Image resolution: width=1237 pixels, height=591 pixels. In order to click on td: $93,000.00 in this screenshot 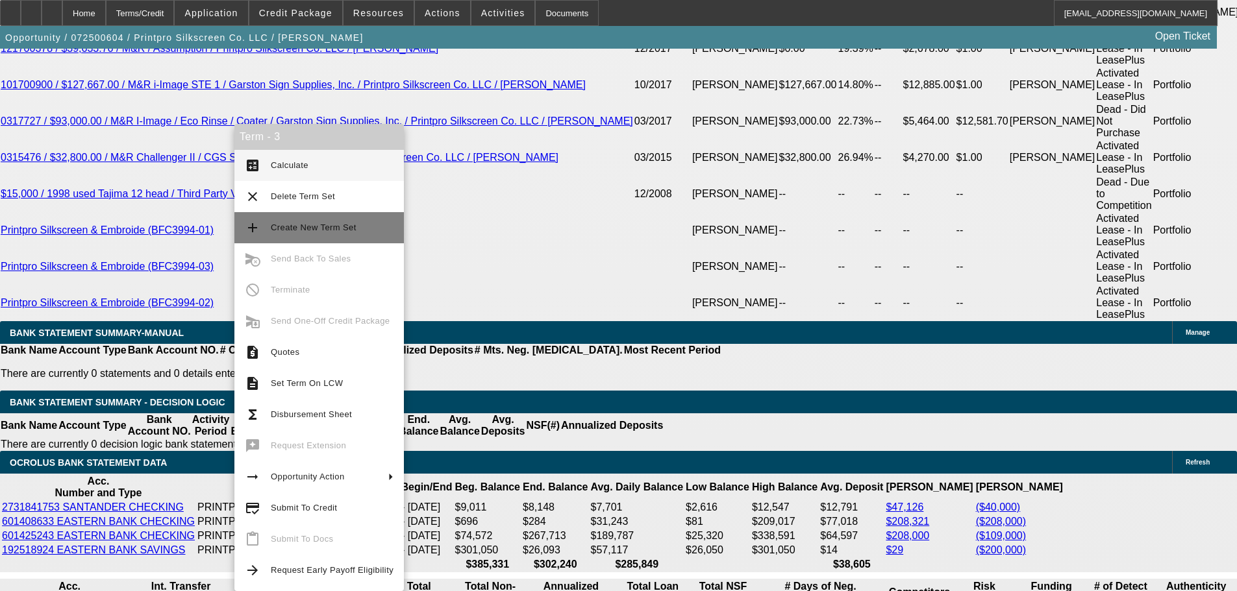, I will do `click(808, 121)`.